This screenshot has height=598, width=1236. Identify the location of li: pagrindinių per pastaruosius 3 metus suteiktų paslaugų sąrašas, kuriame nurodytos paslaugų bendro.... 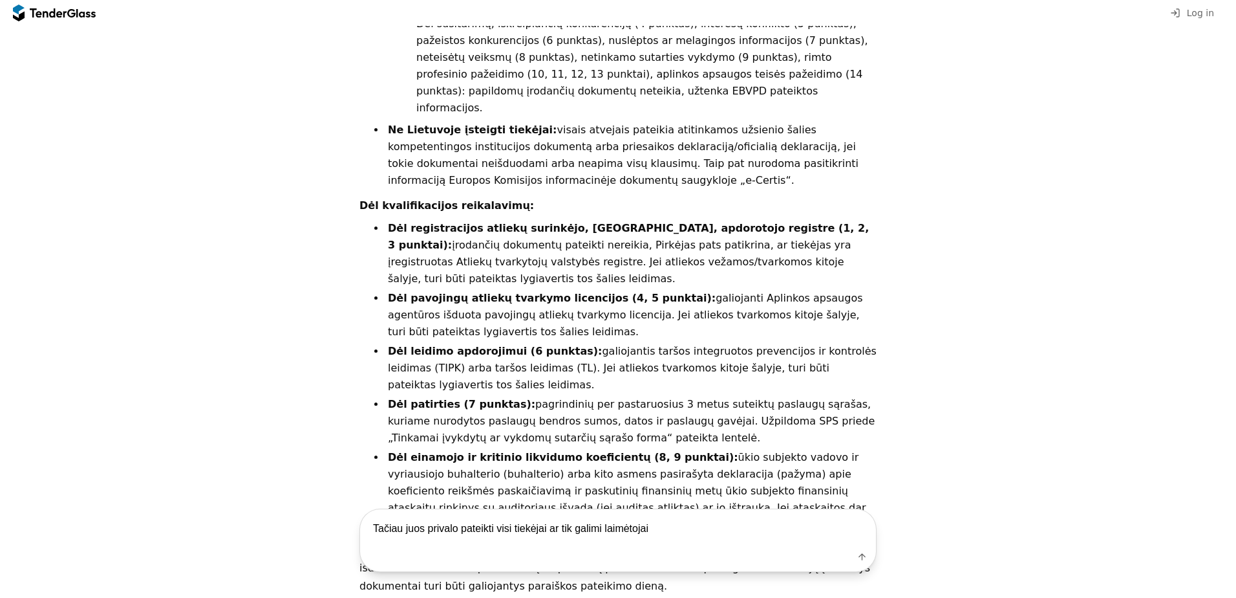
(631, 421).